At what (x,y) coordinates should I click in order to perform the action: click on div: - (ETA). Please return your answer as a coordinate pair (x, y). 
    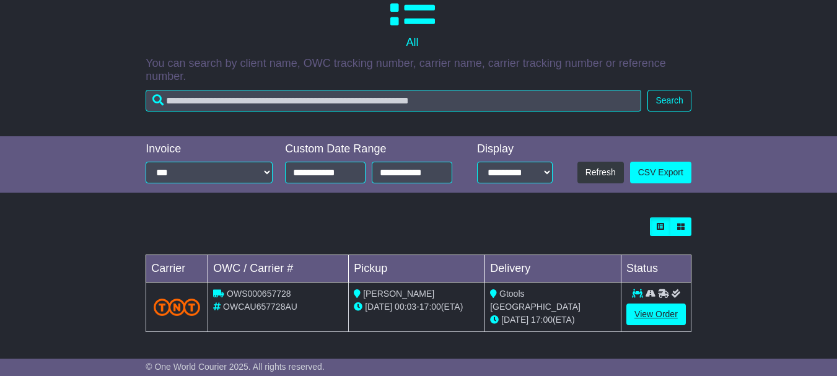
    Looking at the image, I should click on (416, 307).